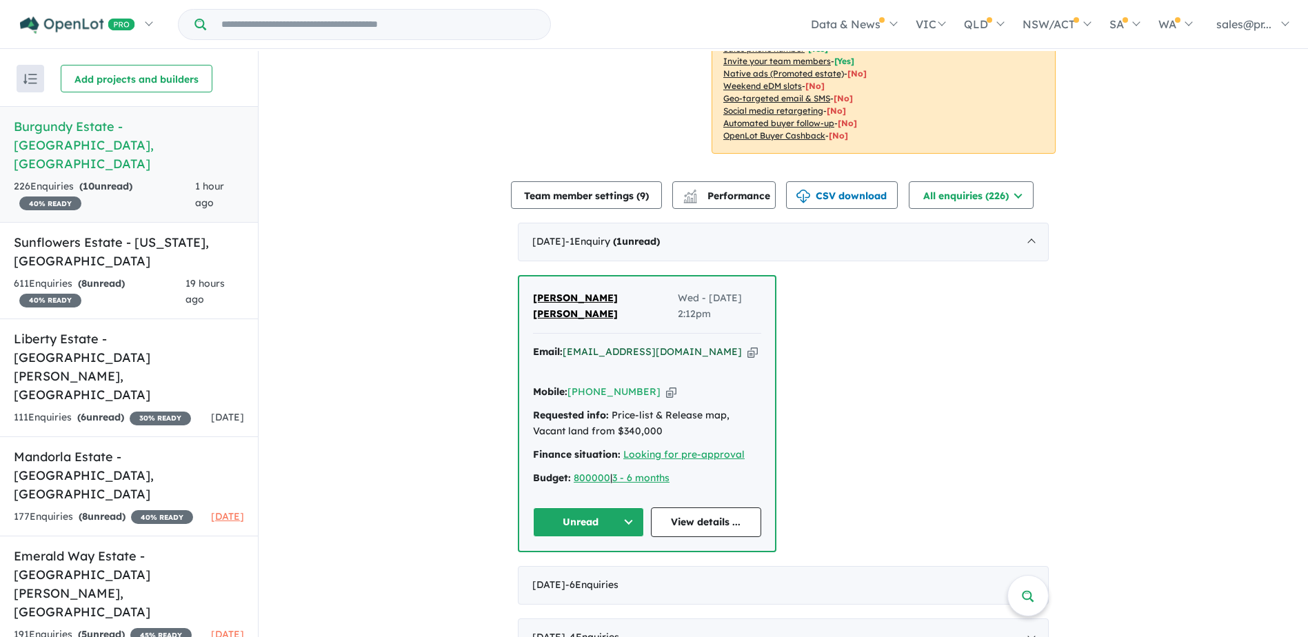  I want to click on img: sort.svg, so click(30, 79).